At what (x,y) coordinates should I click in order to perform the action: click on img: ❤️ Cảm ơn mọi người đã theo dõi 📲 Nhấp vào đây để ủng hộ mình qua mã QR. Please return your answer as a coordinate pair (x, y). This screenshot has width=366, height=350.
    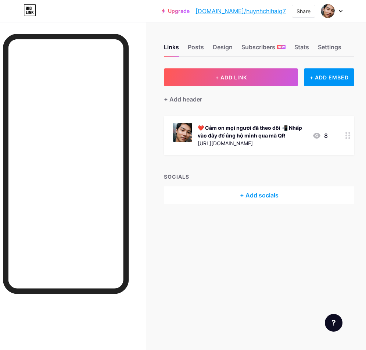
    Looking at the image, I should click on (182, 133).